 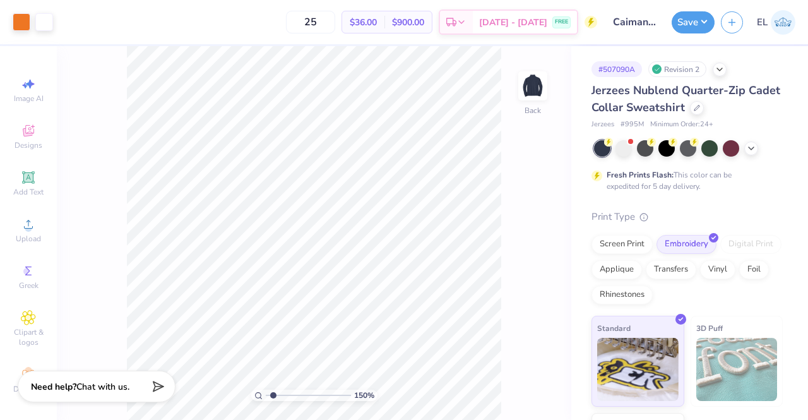 I want to click on div: Applique, so click(x=617, y=270).